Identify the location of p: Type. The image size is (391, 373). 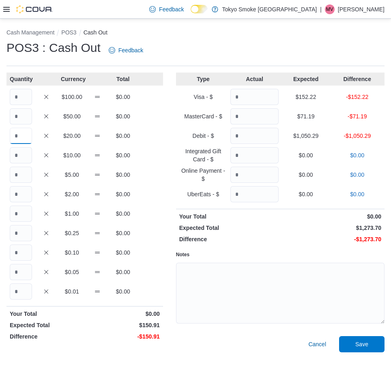
(203, 79).